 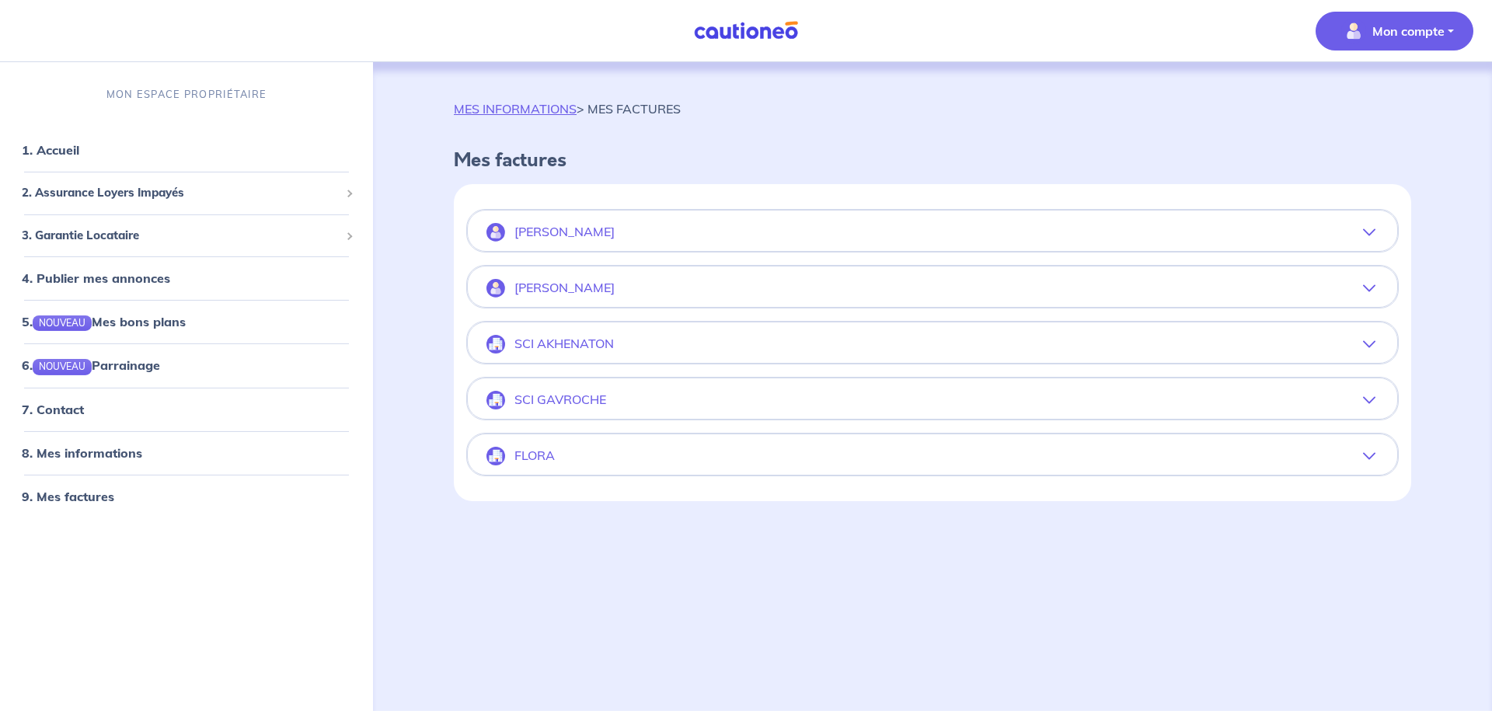 What do you see at coordinates (187, 322) in the screenshot?
I see `div: 5.NOUVEAUMes bons plans` at bounding box center [187, 322].